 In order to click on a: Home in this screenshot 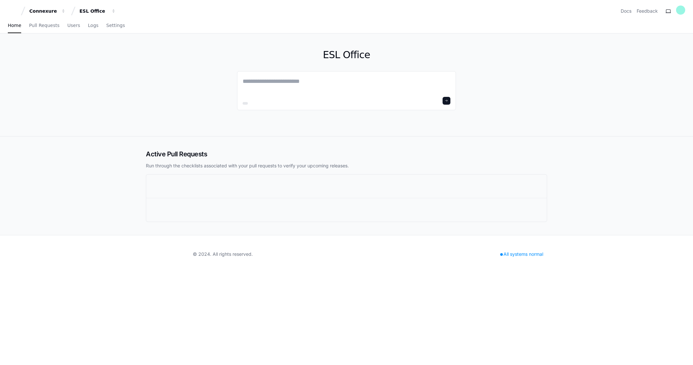, I will do `click(14, 26)`.